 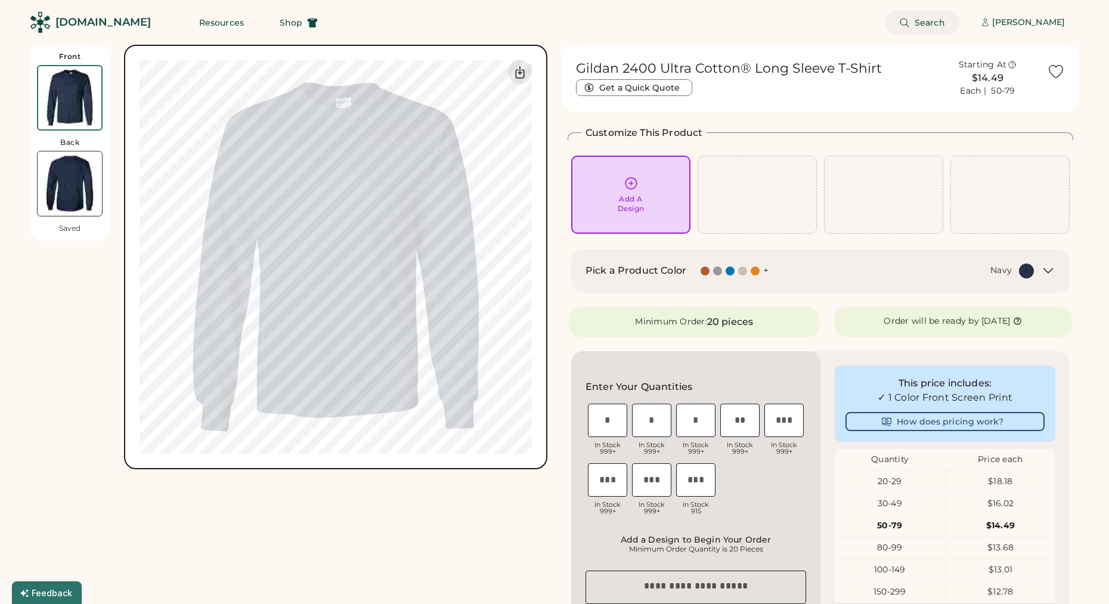 I want to click on h1: Gildan 2400 Ultra Cotton® Long Sleeve T-Shirt, so click(x=729, y=69).